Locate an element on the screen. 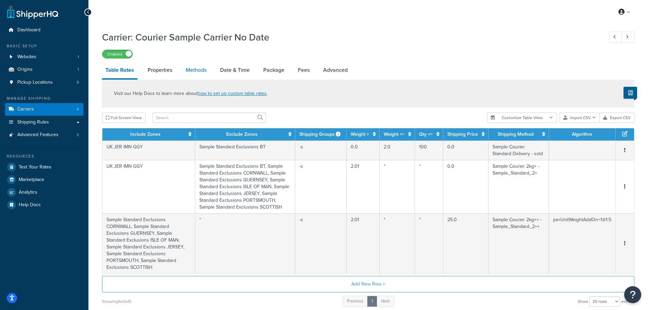  span: Previous is located at coordinates (355, 301).